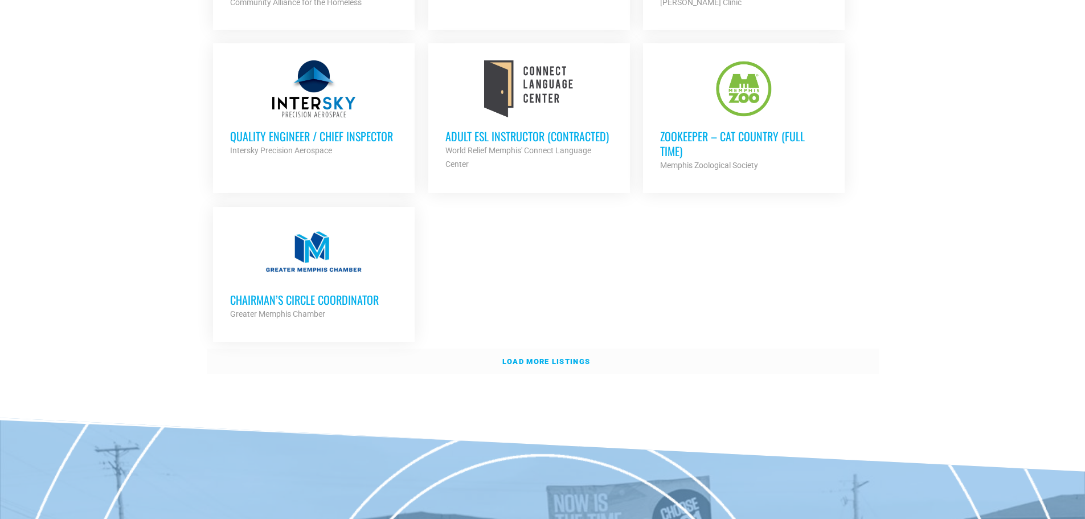 The image size is (1085, 519). What do you see at coordinates (314, 109) in the screenshot?
I see `a: Quality Engineer / Chief Inspector Intersky Precision Aerospace` at bounding box center [314, 109].